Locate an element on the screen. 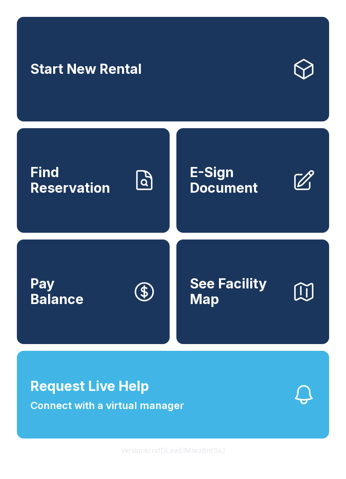 This screenshot has width=346, height=479. button: Request Live HelpConnect with a virtual manager is located at coordinates (173, 395).